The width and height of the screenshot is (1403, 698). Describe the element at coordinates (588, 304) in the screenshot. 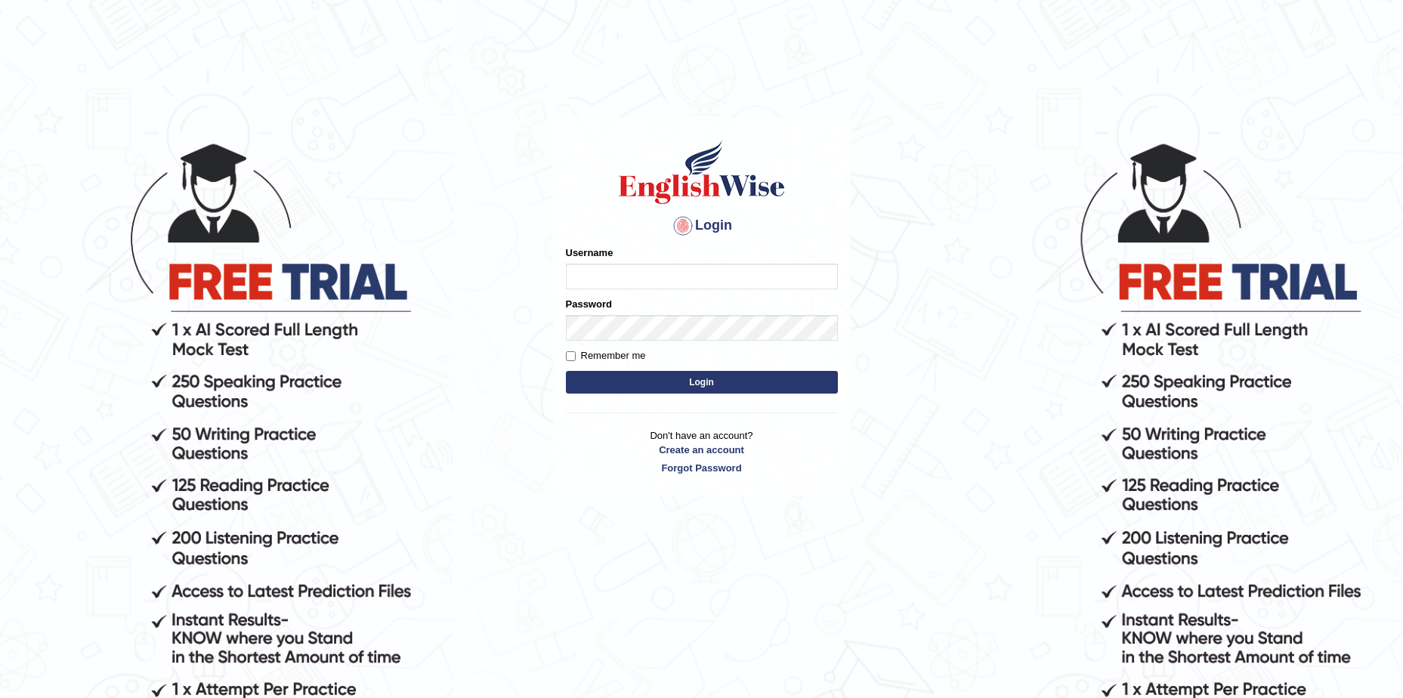

I see `label: Password` at that location.